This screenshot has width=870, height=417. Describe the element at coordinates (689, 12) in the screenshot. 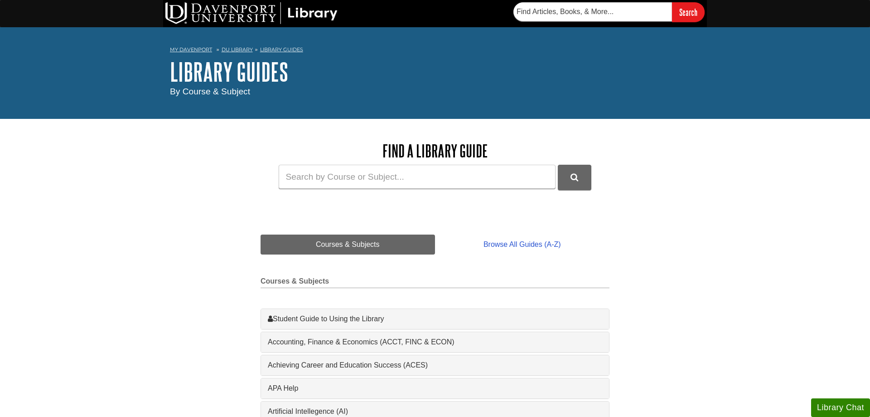

I see `input: Search` at that location.